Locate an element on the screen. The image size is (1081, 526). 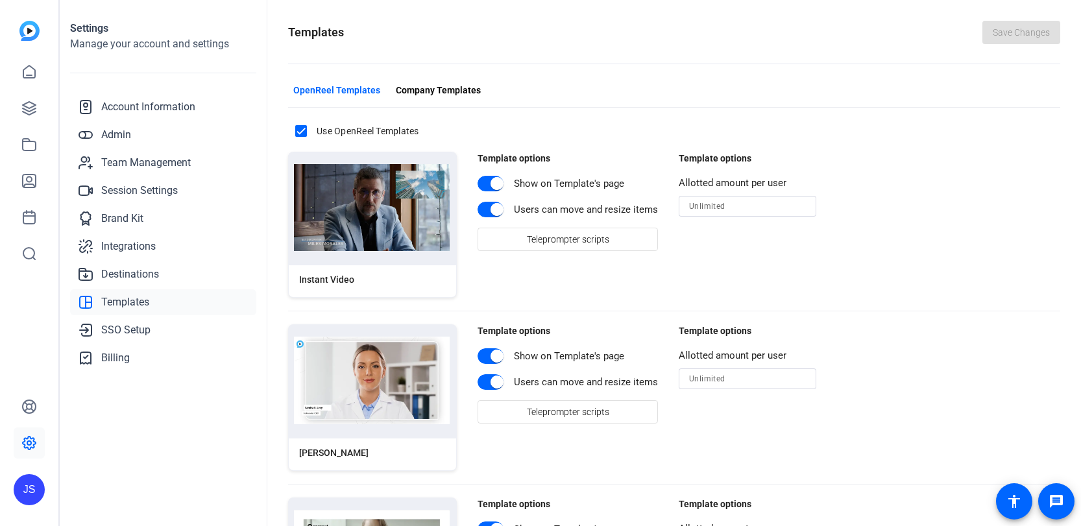
button: Company Templates is located at coordinates (438, 90).